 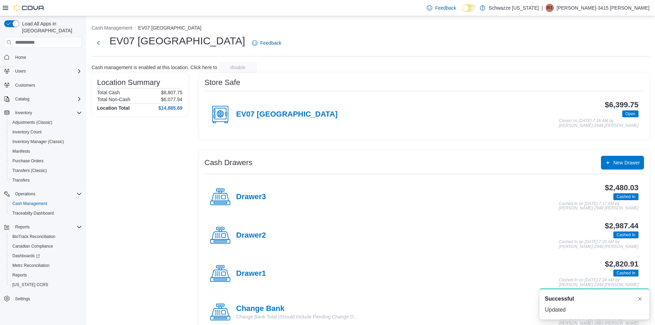 I want to click on button: Home, so click(x=43, y=57).